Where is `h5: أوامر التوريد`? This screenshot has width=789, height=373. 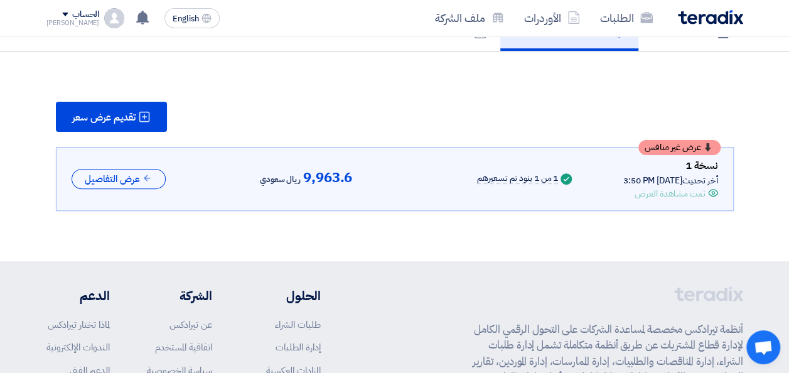
h5: أوامر التوريد is located at coordinates (454, 30).